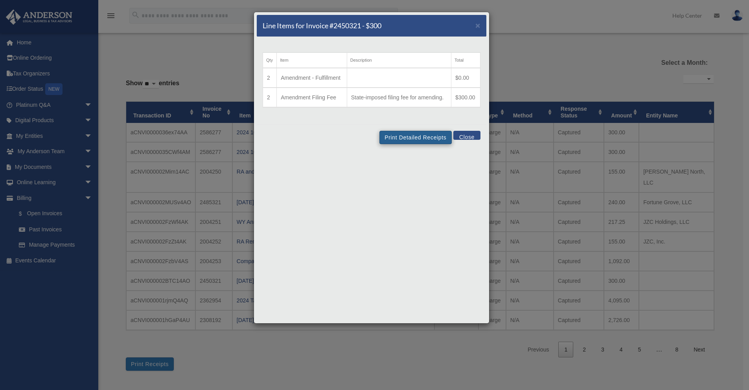 The width and height of the screenshot is (749, 390). What do you see at coordinates (415, 138) in the screenshot?
I see `button: Print Detailed Receipts` at bounding box center [415, 138].